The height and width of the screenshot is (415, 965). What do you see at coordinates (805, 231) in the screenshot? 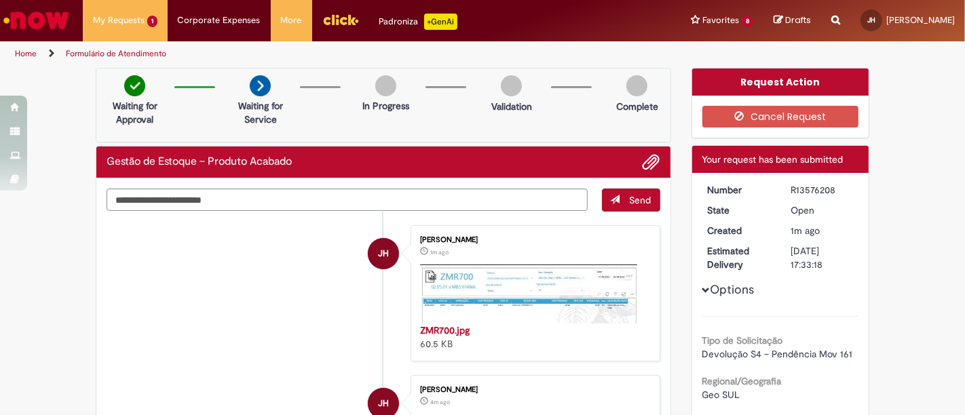
I see `time: 29/09/2025 11:33:12` at bounding box center [805, 231].